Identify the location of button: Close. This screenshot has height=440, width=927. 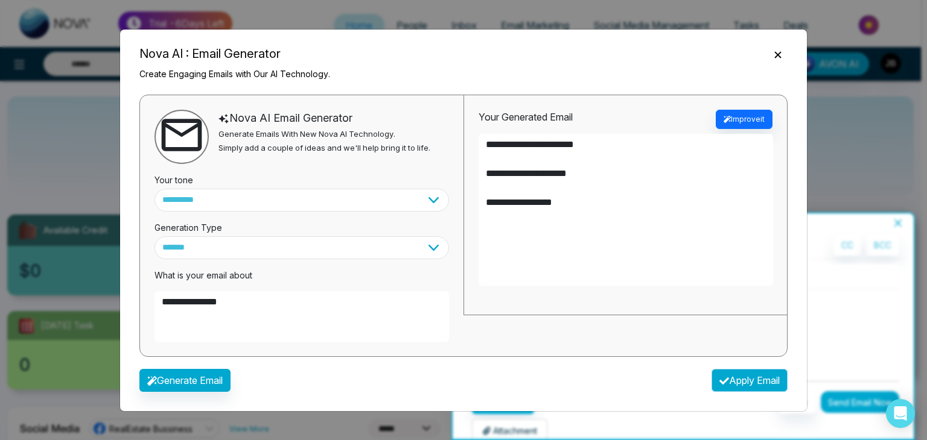
(778, 54).